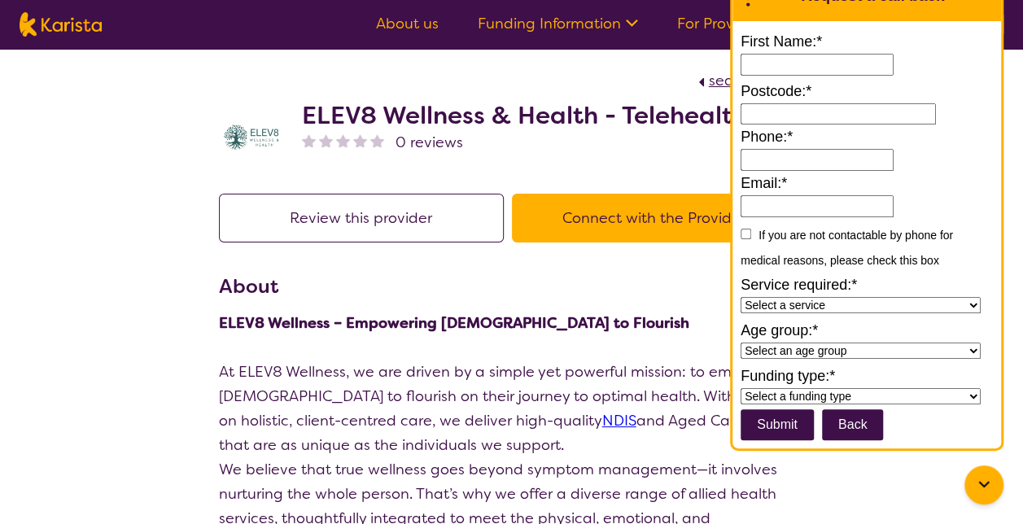 The image size is (1023, 524). What do you see at coordinates (512, 286) in the screenshot?
I see `h3: About` at bounding box center [512, 286].